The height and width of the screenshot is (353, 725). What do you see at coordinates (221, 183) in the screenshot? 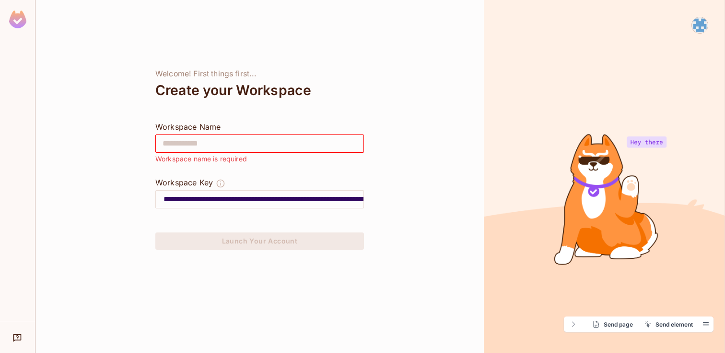
I see `button: The Workspace Key is unique, and serves as the identifier of your workspace.` at bounding box center [221, 183].